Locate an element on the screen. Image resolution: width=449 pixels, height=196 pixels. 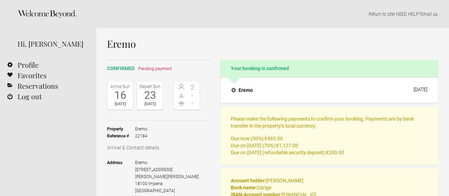
p: | NEED HELP? . is located at coordinates (273, 14).